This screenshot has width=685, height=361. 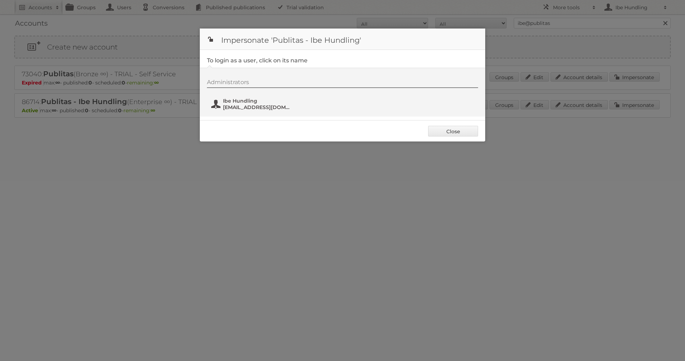 I want to click on legend: To login as a user, click on its name, so click(x=257, y=60).